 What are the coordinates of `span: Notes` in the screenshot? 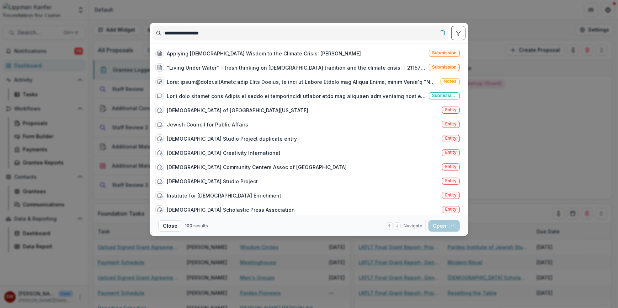 It's located at (450, 81).